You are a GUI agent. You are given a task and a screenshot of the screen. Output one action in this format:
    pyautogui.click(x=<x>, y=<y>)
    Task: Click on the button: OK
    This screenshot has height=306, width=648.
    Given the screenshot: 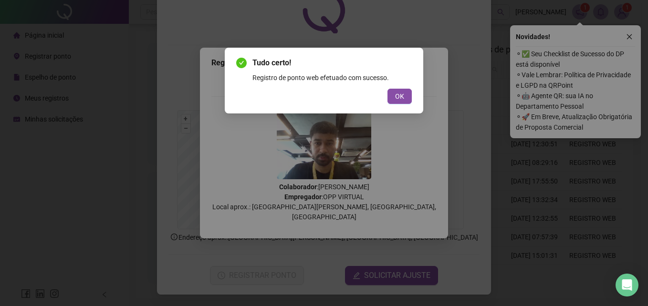 What is the action you would take?
    pyautogui.click(x=399, y=96)
    